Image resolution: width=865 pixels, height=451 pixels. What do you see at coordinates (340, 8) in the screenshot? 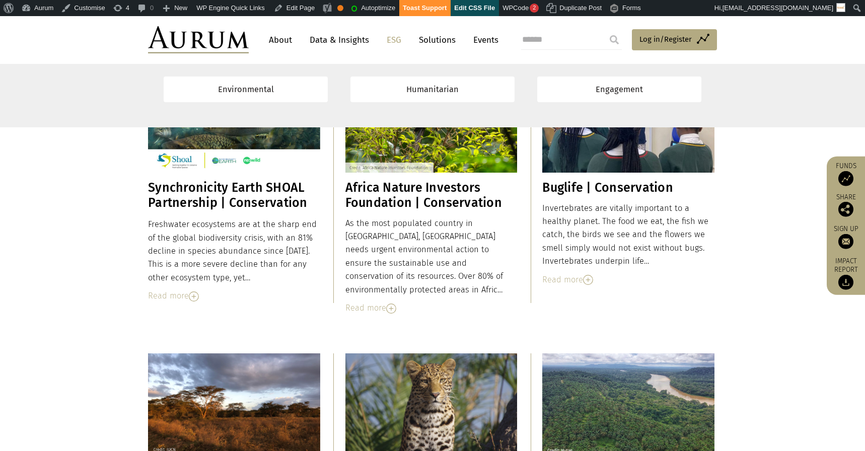
I see `div: OK` at bounding box center [340, 8].